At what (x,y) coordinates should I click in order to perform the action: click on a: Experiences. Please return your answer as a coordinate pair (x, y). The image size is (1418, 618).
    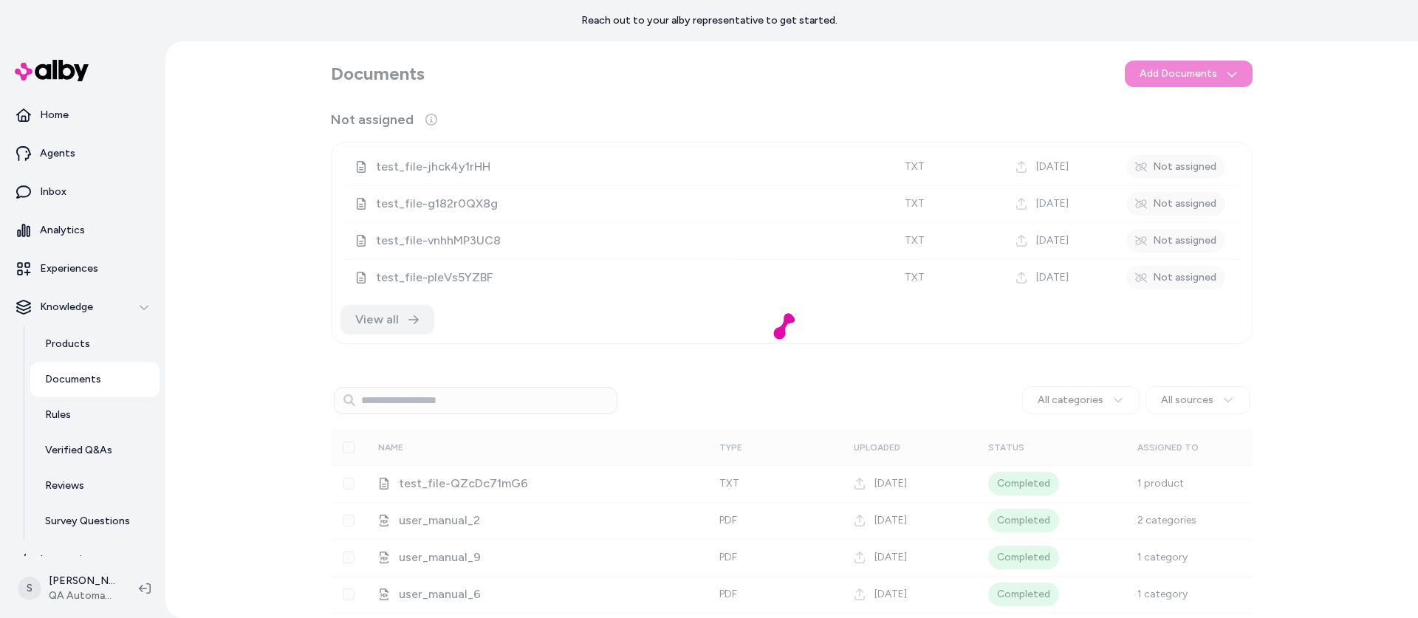
    Looking at the image, I should click on (83, 269).